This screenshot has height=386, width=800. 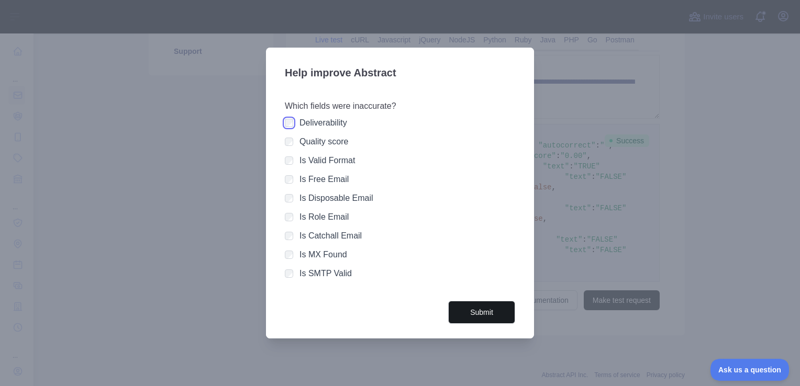 I want to click on h3: Which fields were inaccurate?, so click(x=400, y=106).